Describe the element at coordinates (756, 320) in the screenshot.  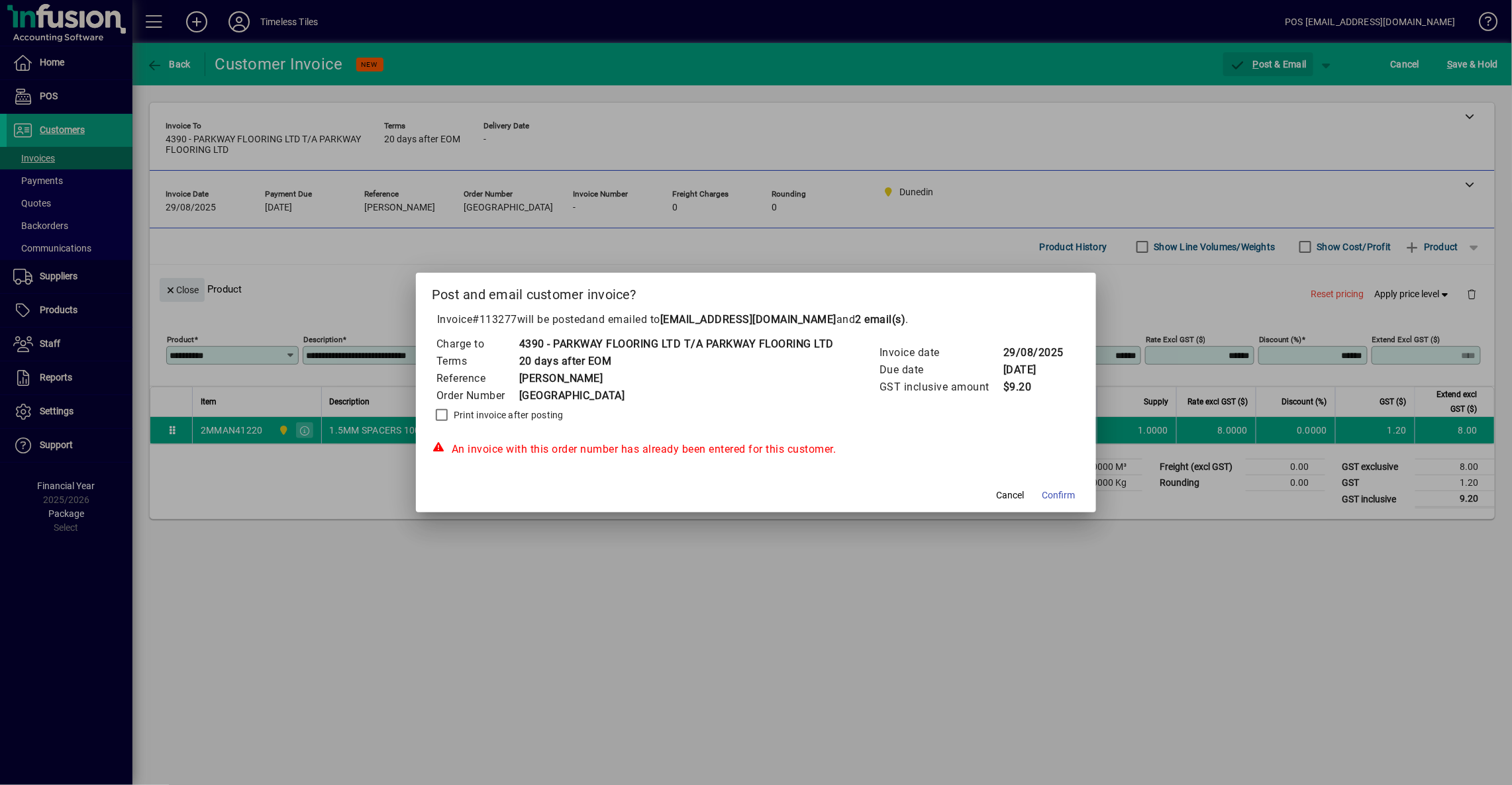
I see `p: Invoice will be posted .` at that location.